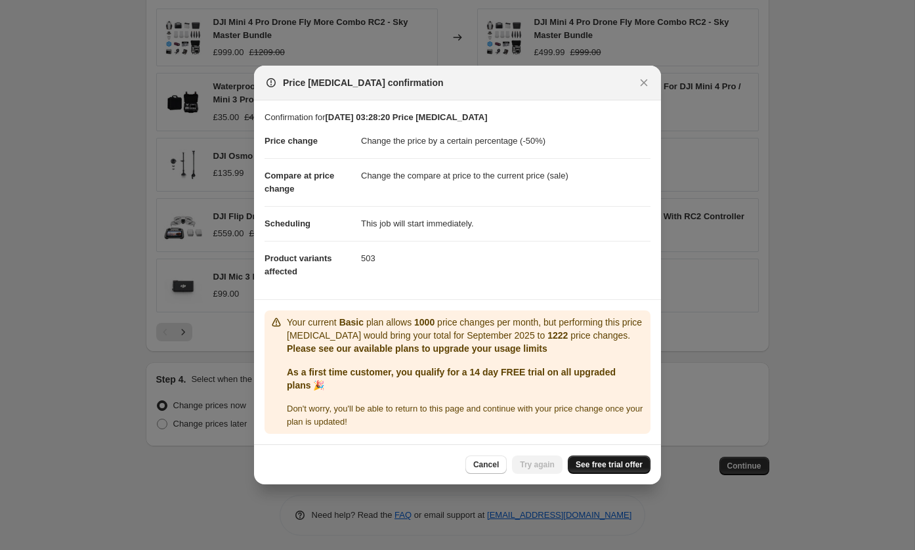  Describe the element at coordinates (644, 83) in the screenshot. I see `button: Close` at that location.